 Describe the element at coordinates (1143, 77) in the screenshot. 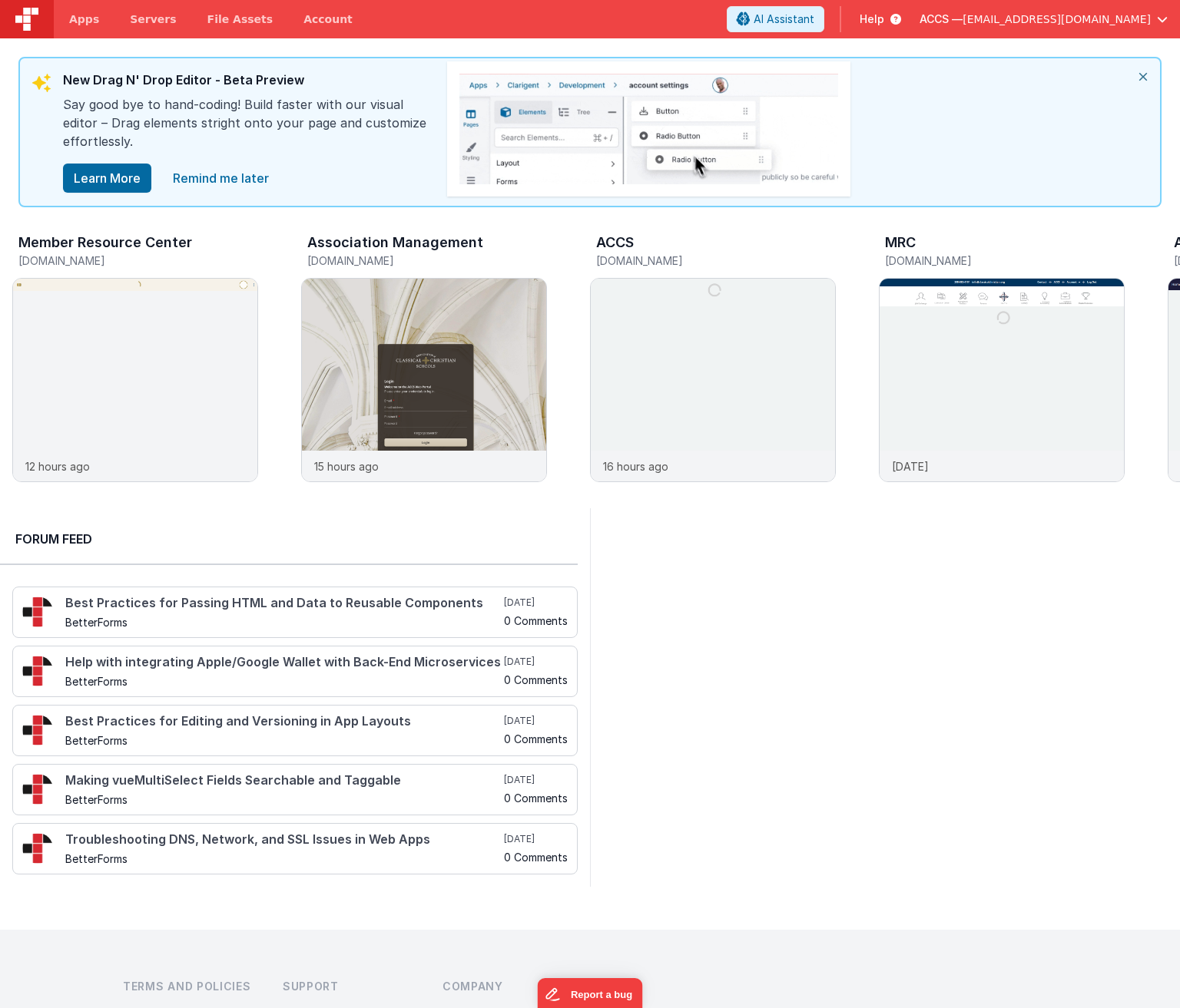

I see `i: close` at that location.